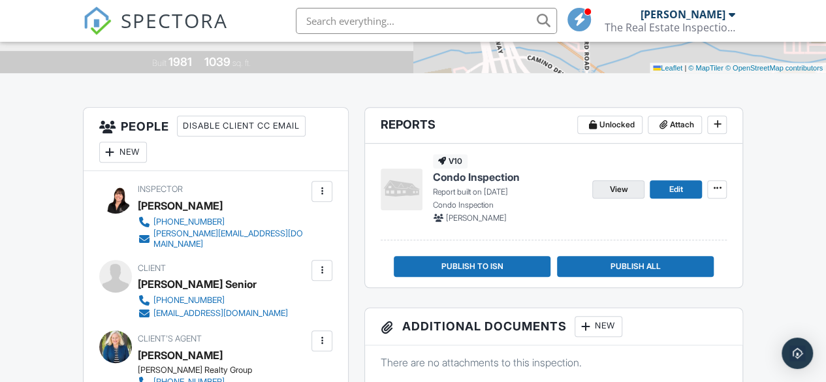 This screenshot has height=382, width=826. I want to click on h3: People, so click(216, 139).